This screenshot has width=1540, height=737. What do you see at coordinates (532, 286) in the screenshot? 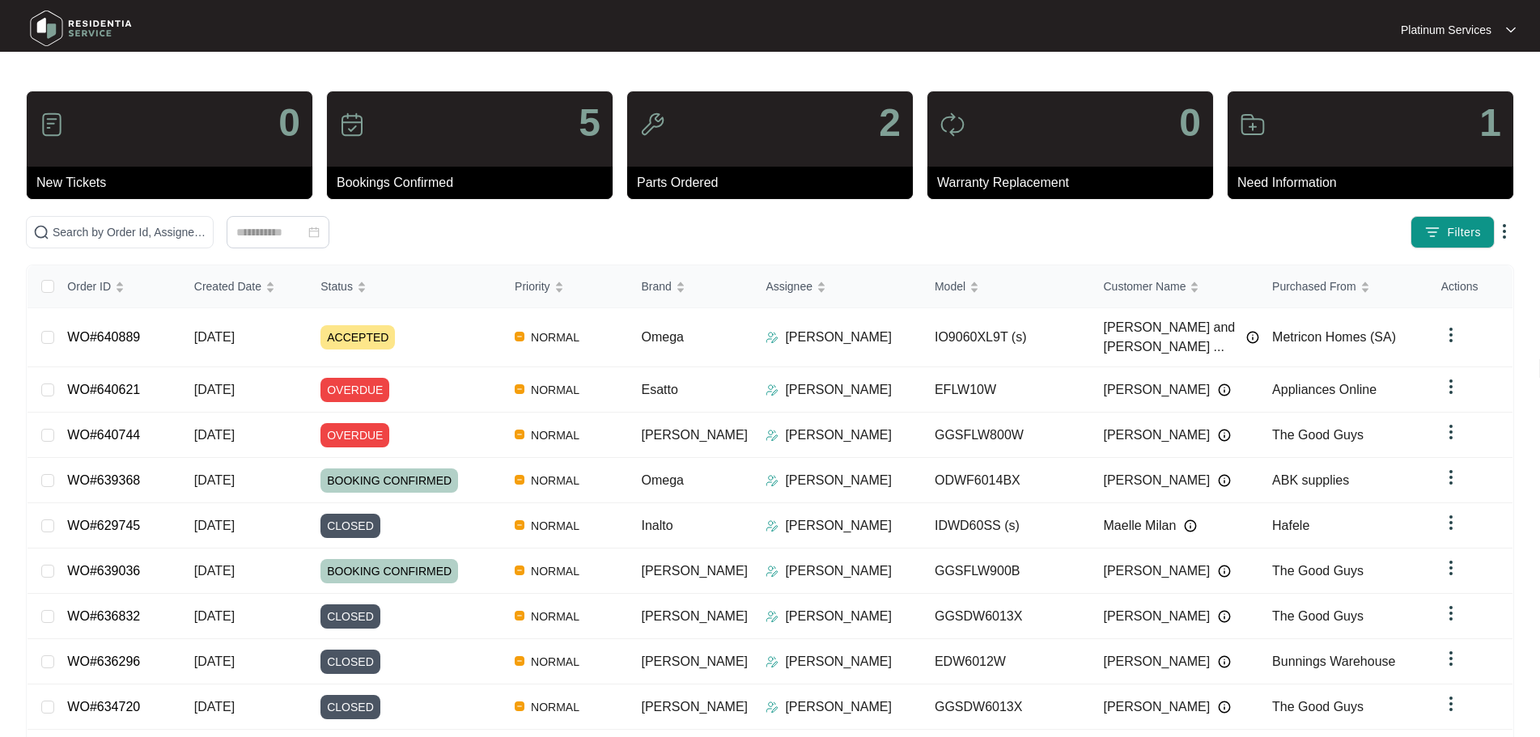
I see `span: Priority` at bounding box center [532, 286].